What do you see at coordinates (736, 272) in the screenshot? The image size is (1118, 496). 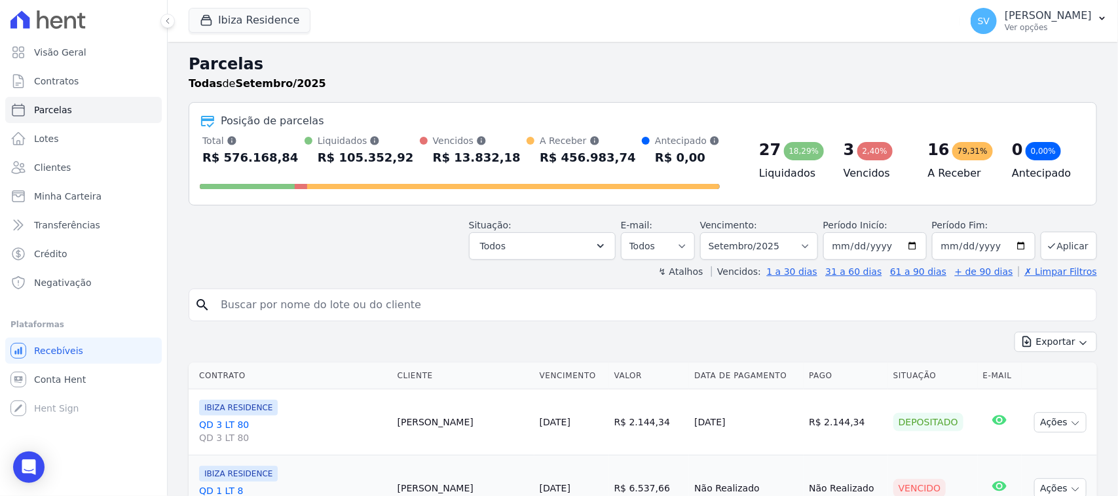 I see `label: Vencidos:` at bounding box center [736, 272].